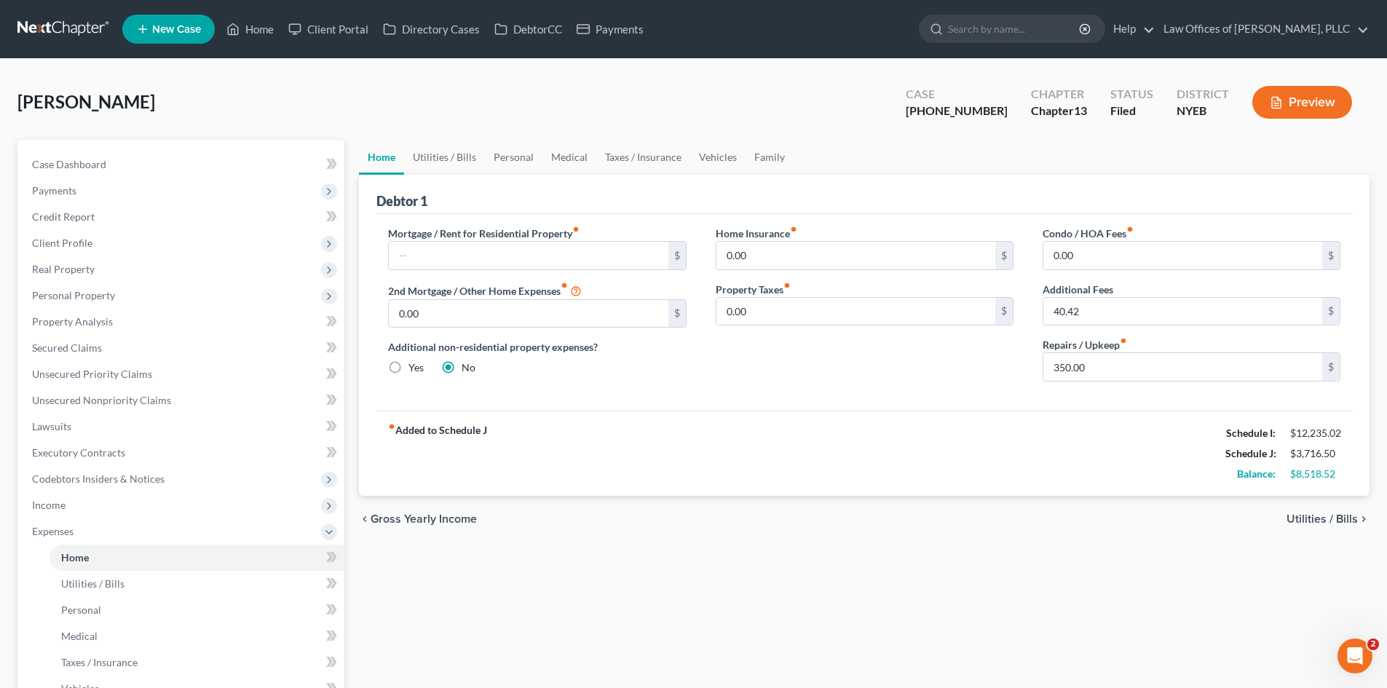  What do you see at coordinates (1315, 474) in the screenshot?
I see `div: $8,518.52` at bounding box center [1315, 474].